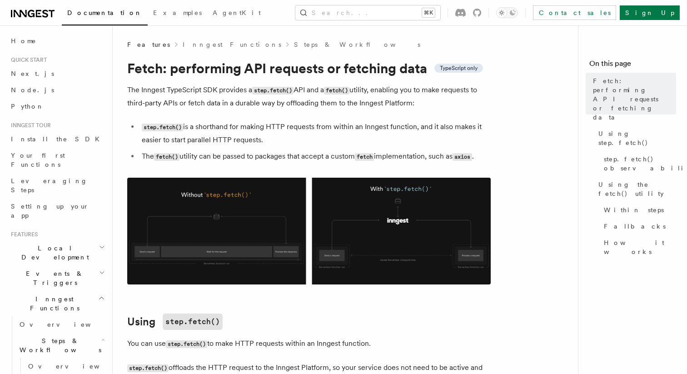 This screenshot has width=687, height=374. Describe the element at coordinates (315, 133) in the screenshot. I see `li: is a shorthand for making HTTP requests from within an Inngest function, and it also makes it eas...` at that location.